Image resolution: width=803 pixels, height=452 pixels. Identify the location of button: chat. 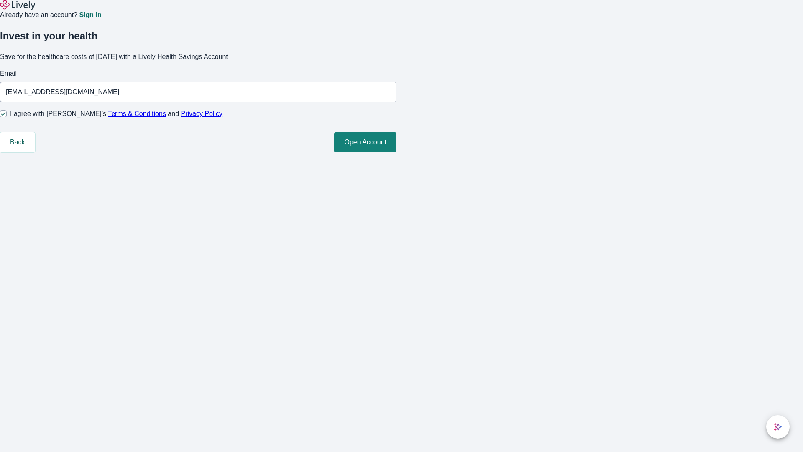
(778, 426).